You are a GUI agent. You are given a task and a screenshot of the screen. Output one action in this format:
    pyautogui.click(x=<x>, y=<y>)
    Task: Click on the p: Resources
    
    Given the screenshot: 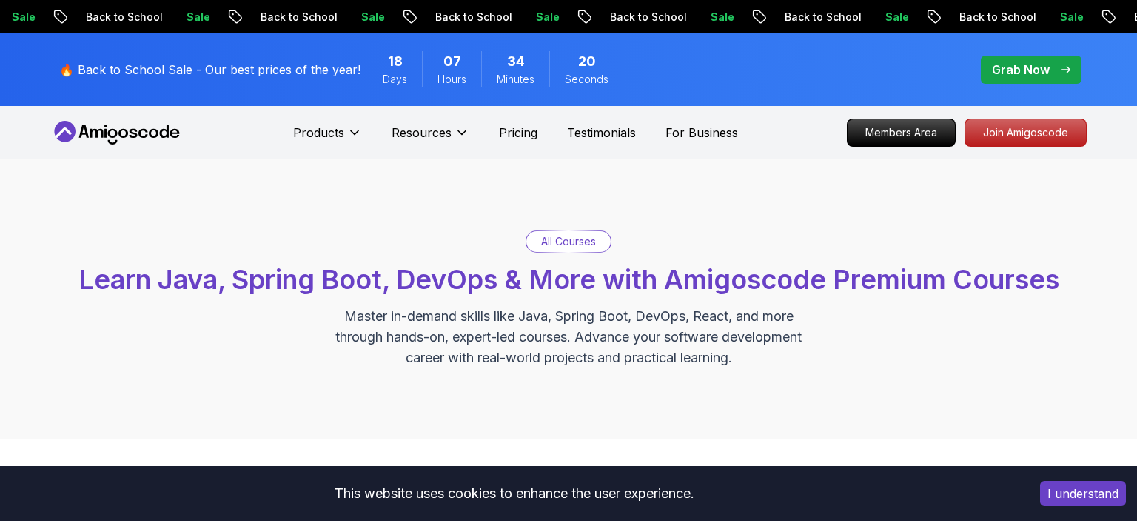 What is the action you would take?
    pyautogui.click(x=421, y=133)
    